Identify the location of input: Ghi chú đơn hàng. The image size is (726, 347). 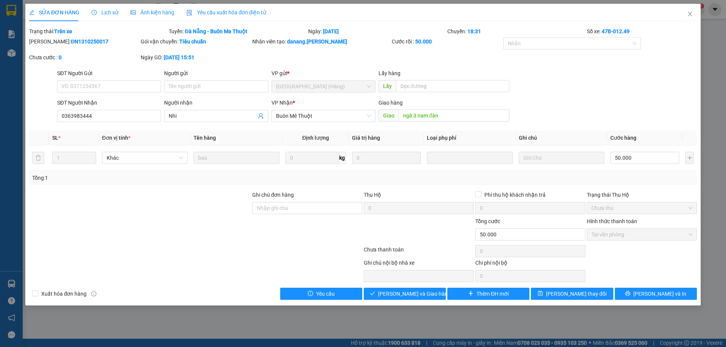
(307, 208).